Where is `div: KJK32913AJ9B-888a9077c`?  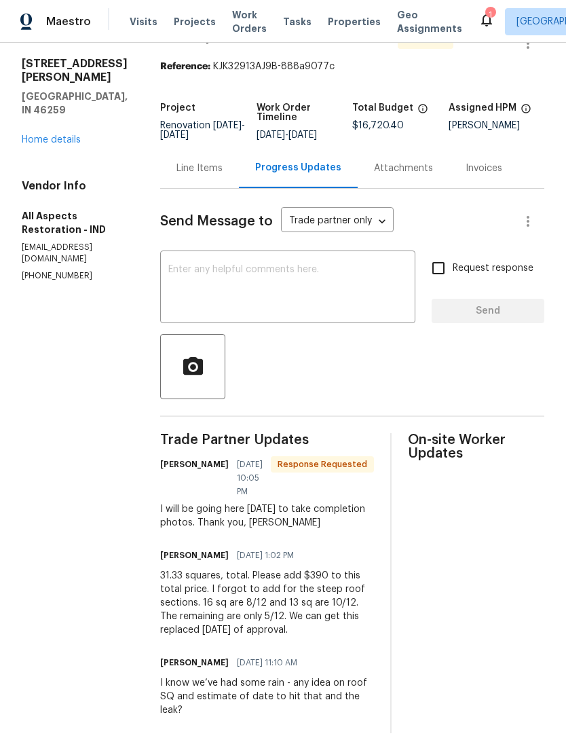
div: KJK32913AJ9B-888a9077c is located at coordinates (352, 67).